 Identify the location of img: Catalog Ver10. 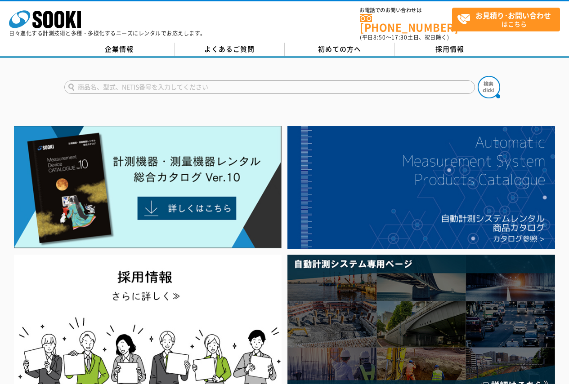
(147, 187).